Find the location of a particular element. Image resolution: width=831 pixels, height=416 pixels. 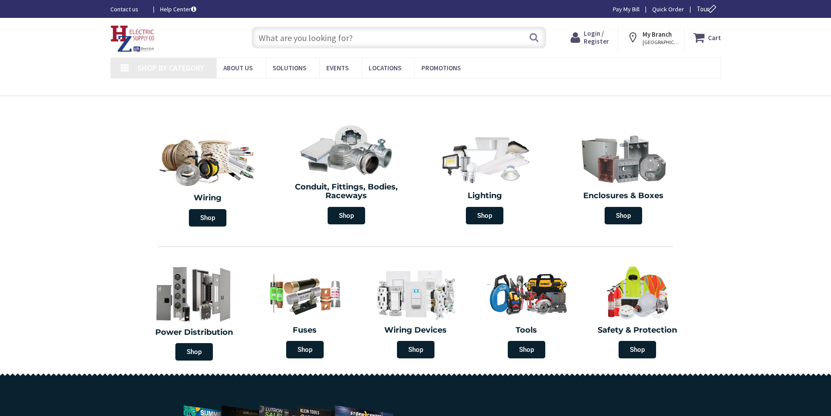

h2: Safety & Protection is located at coordinates (637, 330).